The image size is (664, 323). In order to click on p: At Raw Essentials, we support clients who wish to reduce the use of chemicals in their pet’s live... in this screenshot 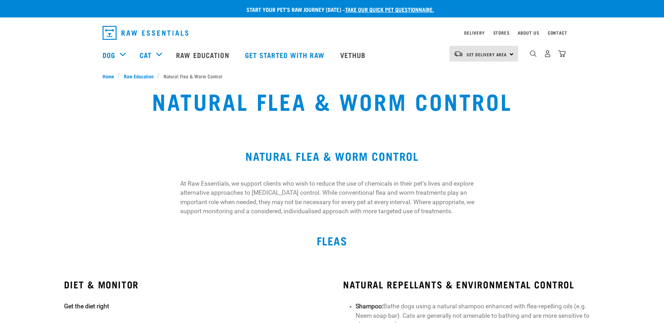, I will do `click(332, 198)`.